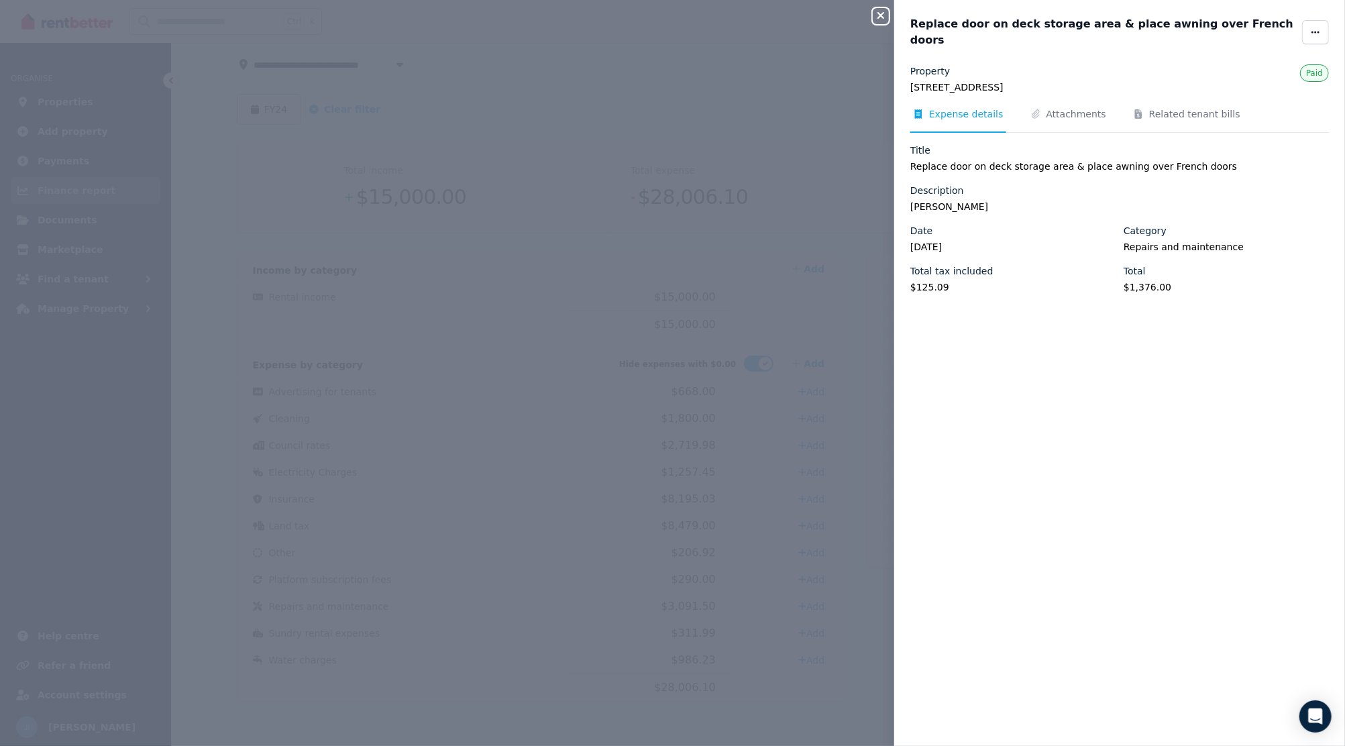  Describe the element at coordinates (937, 191) in the screenshot. I see `label: Description` at that location.